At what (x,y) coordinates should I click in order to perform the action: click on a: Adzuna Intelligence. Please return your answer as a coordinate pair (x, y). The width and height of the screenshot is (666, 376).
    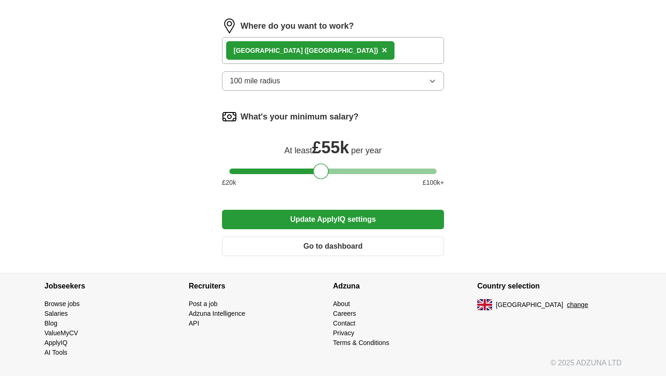
    Looking at the image, I should click on (217, 313).